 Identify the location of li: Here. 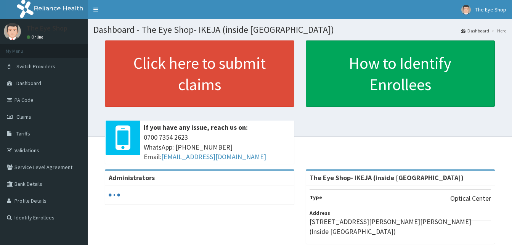
(498, 30).